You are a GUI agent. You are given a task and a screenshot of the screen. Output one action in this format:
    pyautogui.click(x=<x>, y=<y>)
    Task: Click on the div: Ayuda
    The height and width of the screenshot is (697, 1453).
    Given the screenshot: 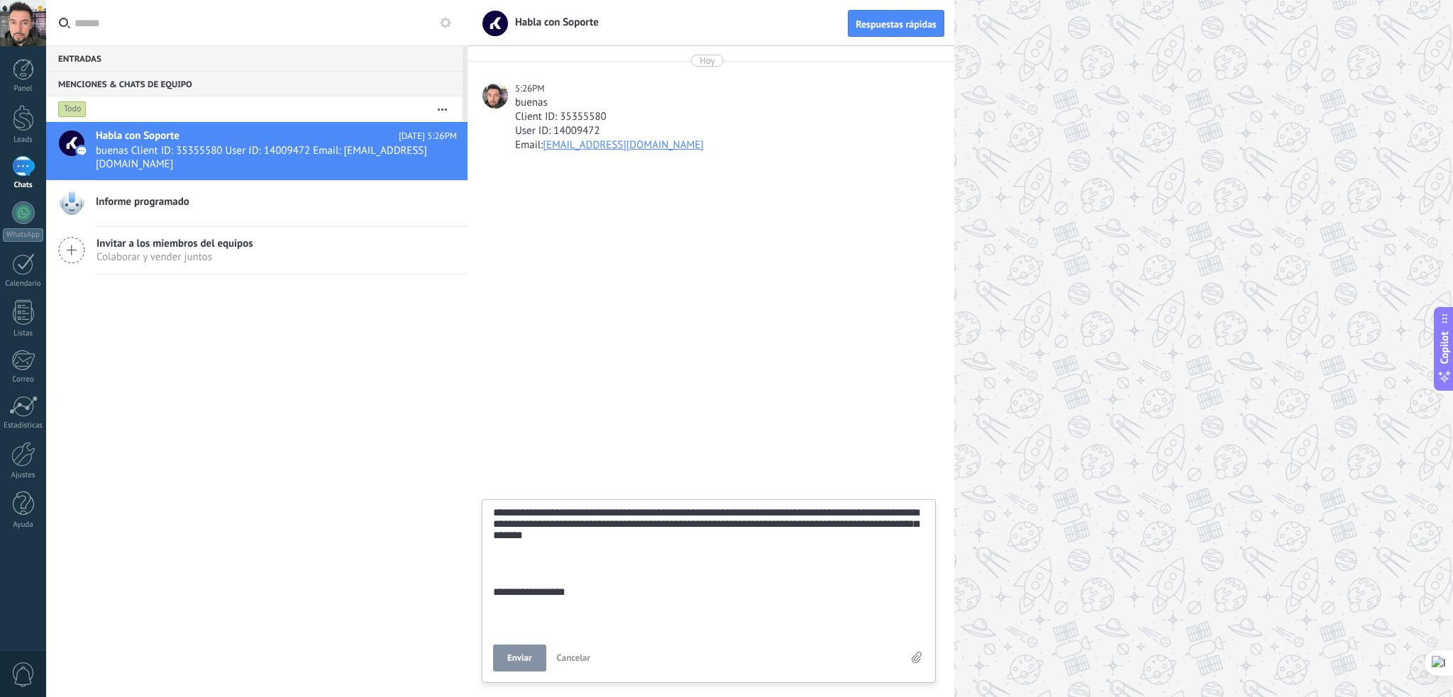 What is the action you would take?
    pyautogui.click(x=23, y=525)
    